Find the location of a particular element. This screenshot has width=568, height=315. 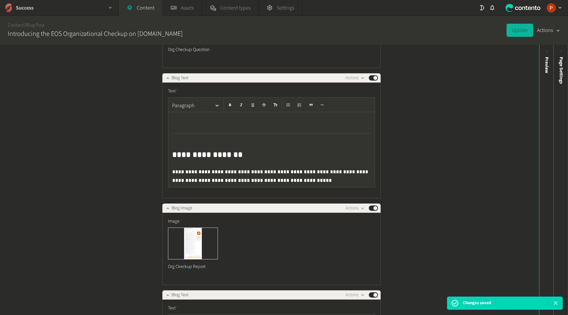

div: Org Ckeckup Report is located at coordinates (193, 267).